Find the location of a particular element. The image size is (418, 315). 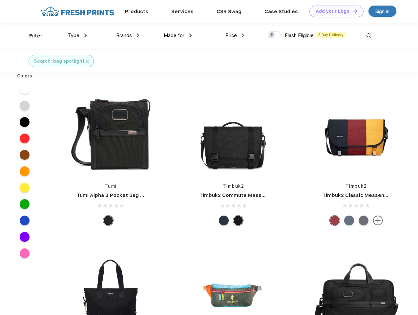

a: Tumi is located at coordinates (110, 186).